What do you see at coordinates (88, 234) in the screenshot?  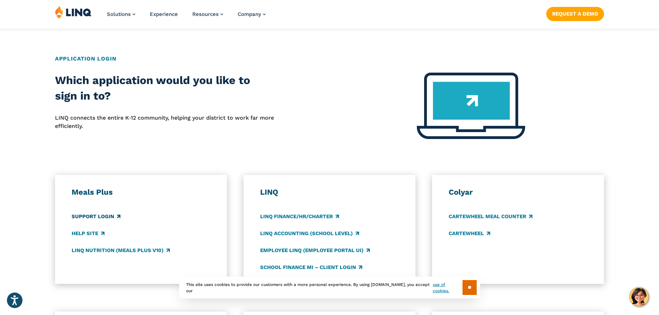 I see `a: Help Site` at bounding box center [88, 234].